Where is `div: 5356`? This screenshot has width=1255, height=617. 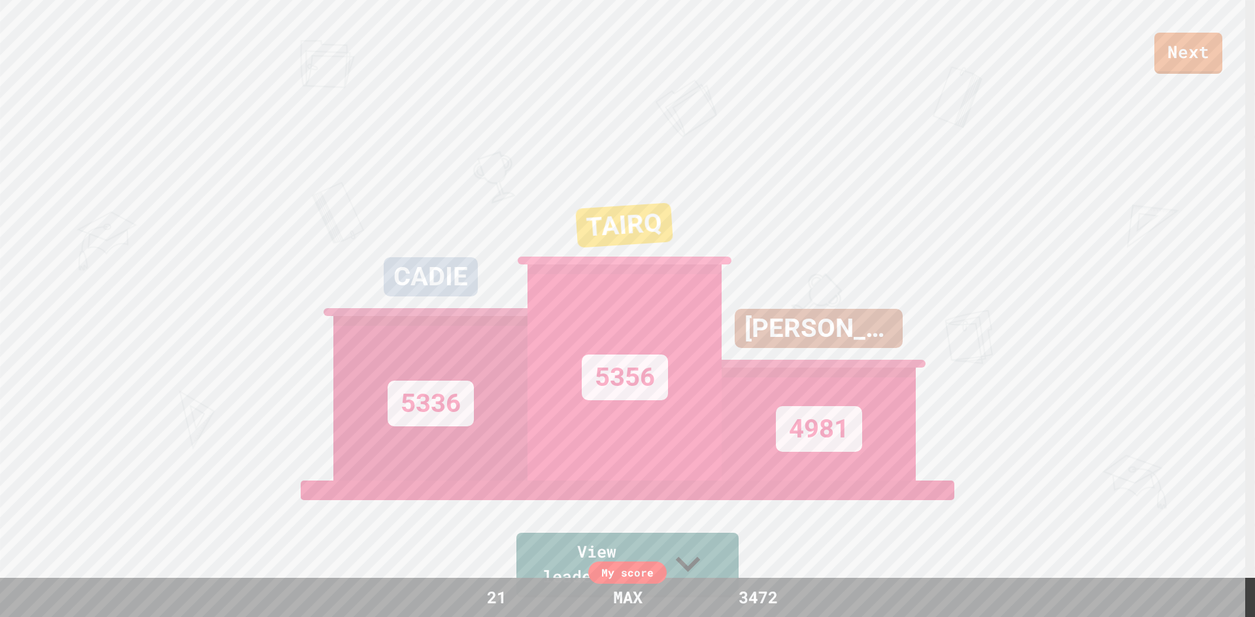 div: 5356 is located at coordinates (625, 378).